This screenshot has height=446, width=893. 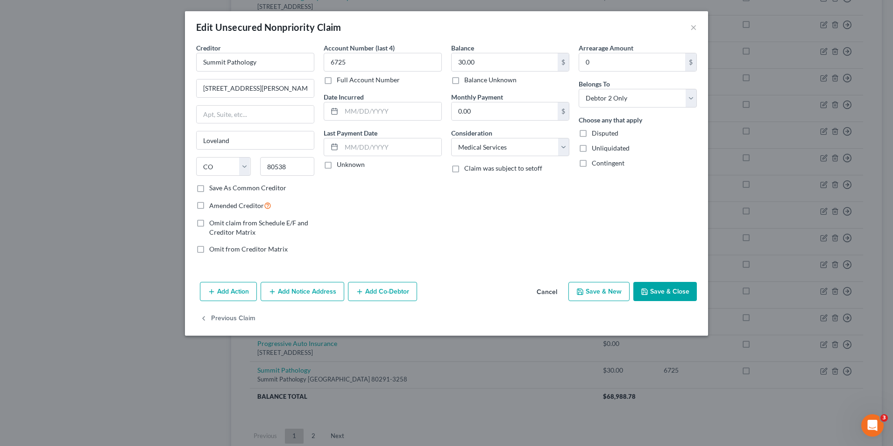 What do you see at coordinates (594, 84) in the screenshot?
I see `span: Belongs To` at bounding box center [594, 84].